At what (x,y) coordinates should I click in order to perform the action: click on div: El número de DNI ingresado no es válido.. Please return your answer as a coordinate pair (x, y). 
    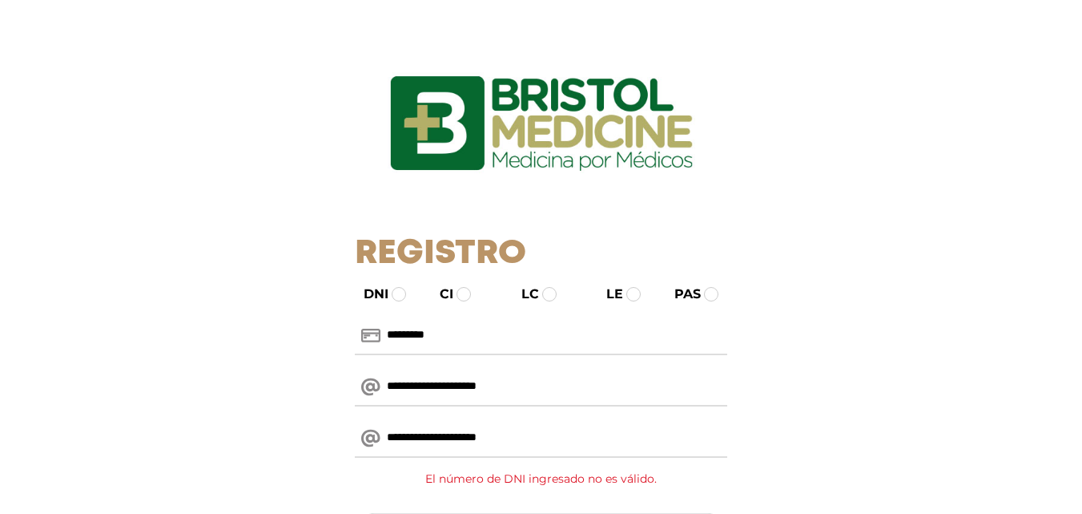
    Looking at the image, I should click on (541, 478).